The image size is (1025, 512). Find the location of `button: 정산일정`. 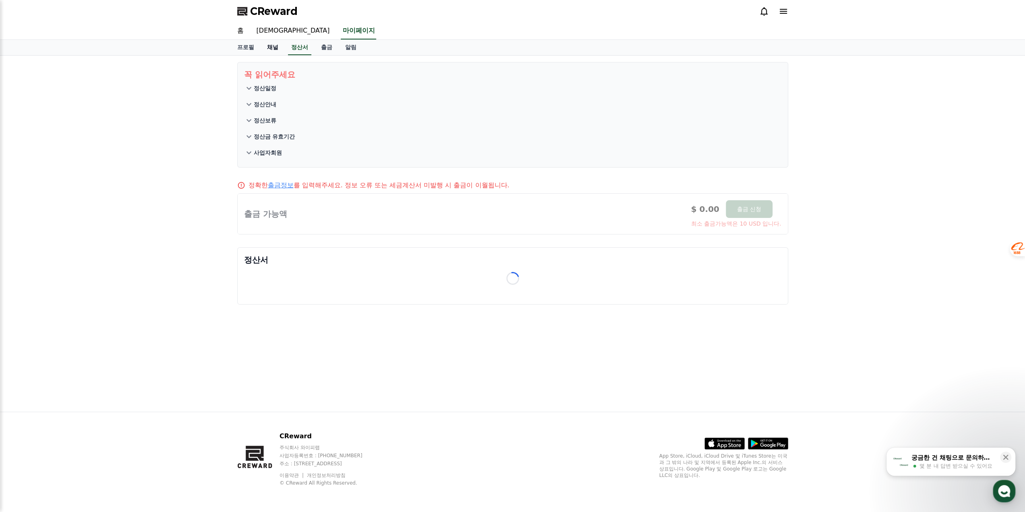

button: 정산일정 is located at coordinates (513, 88).